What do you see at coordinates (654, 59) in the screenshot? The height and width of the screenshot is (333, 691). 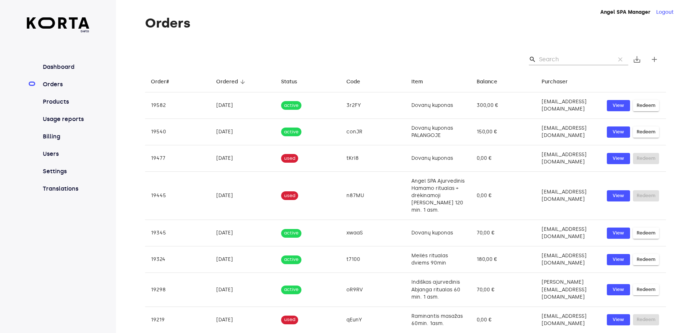 I see `button: Create new gift card` at bounding box center [654, 59].